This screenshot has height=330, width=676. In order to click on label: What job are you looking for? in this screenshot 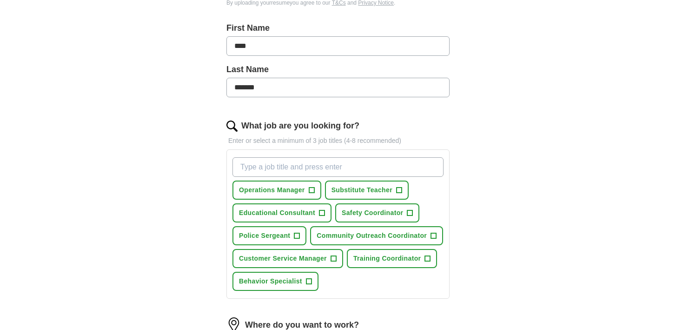, I will do `click(300, 126)`.